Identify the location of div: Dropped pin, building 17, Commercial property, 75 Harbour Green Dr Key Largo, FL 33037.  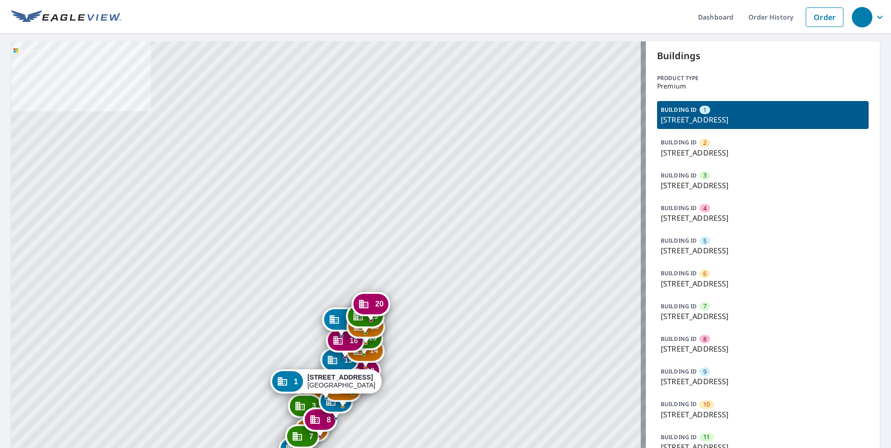
(341, 322).